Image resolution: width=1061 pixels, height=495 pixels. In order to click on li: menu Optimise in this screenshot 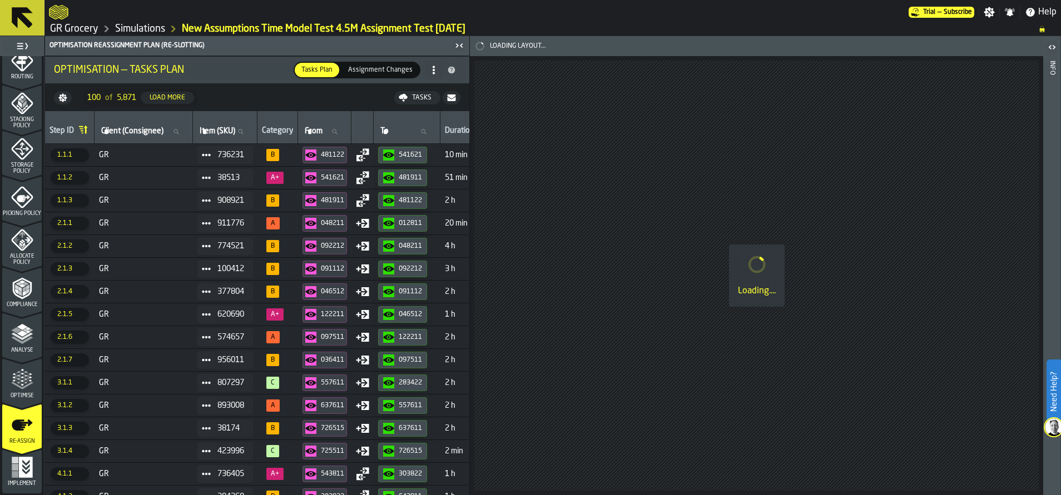, I will do `click(22, 381)`.